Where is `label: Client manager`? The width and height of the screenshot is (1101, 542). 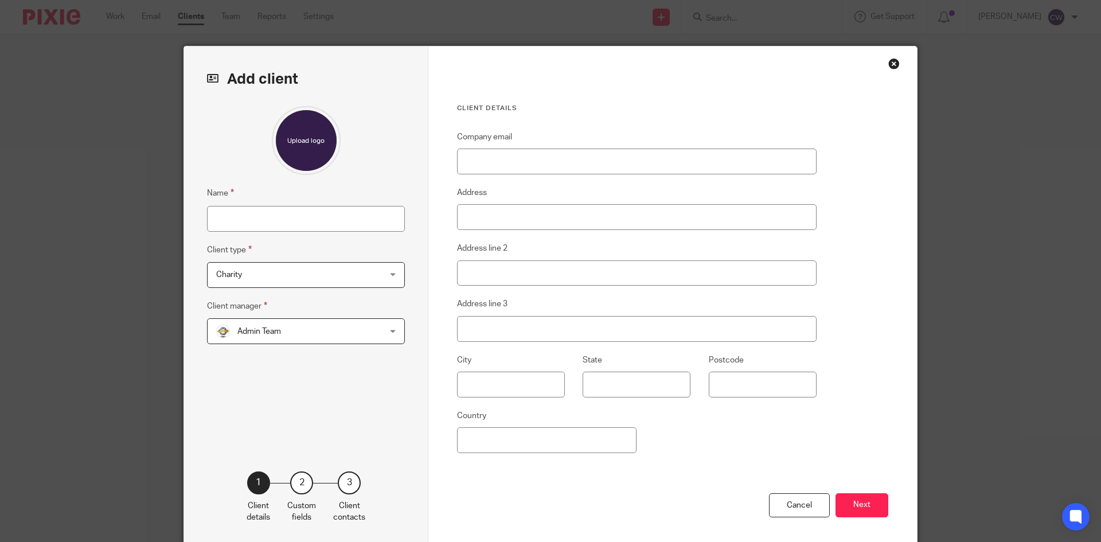 label: Client manager is located at coordinates (237, 306).